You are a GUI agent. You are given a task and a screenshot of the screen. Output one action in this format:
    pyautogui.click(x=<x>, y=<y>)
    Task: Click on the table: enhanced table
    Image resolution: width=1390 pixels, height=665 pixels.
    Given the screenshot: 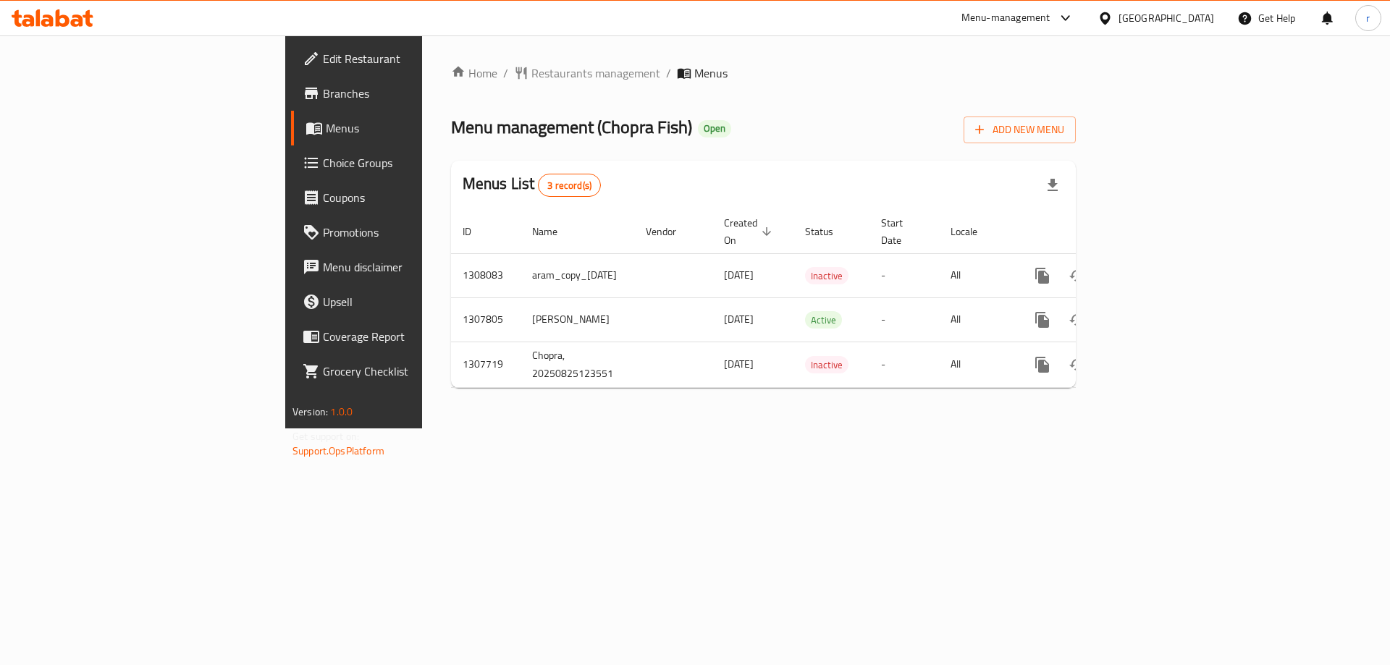 What is the action you would take?
    pyautogui.click(x=813, y=299)
    